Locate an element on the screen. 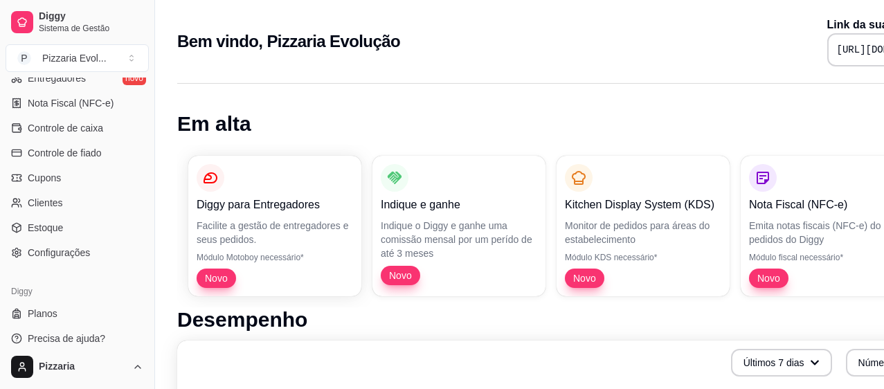  a: Clientes is located at coordinates (77, 203).